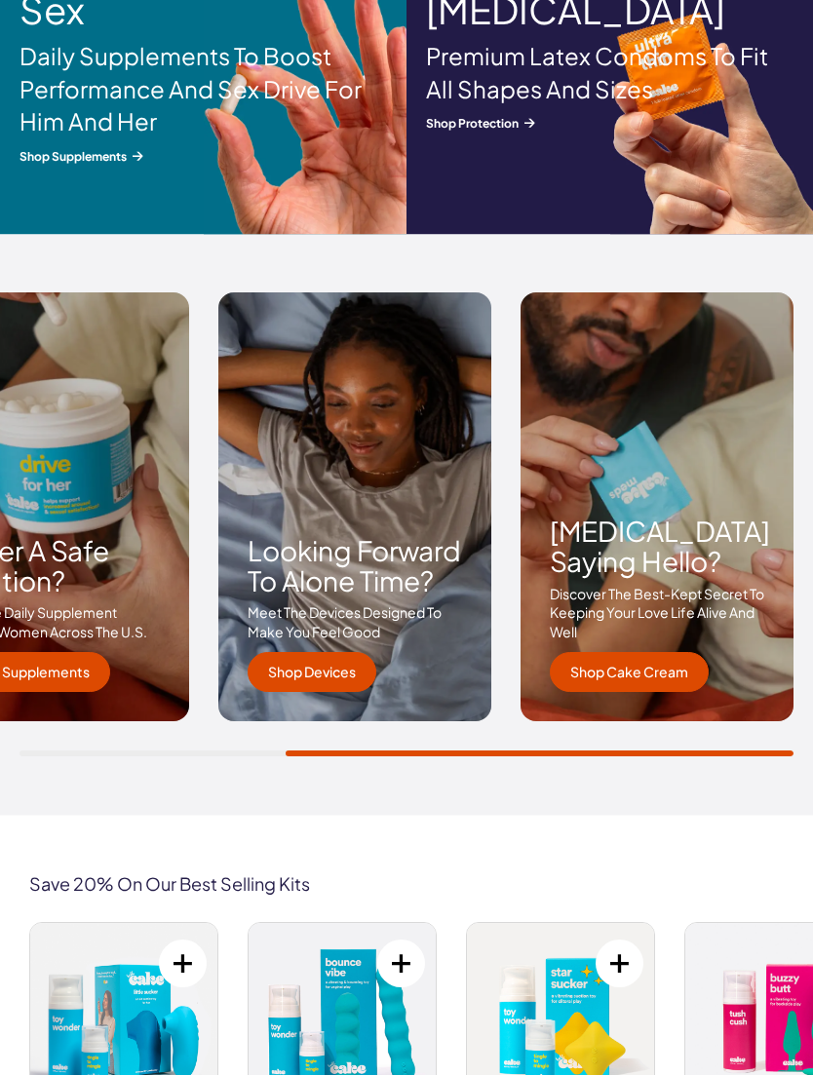 The height and width of the screenshot is (1075, 813). I want to click on p: meet the devices designed to make you feel good, so click(355, 623).